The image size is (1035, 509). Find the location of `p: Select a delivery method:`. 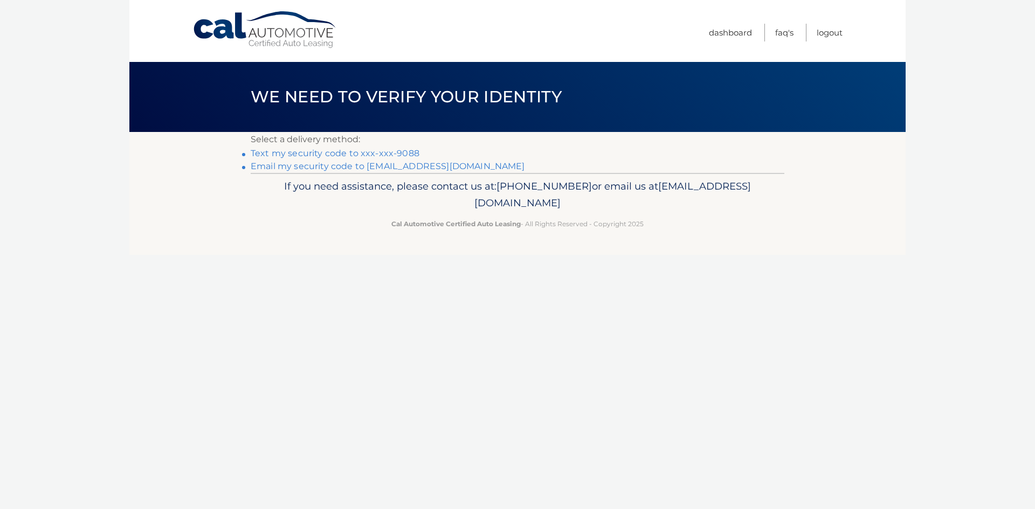

p: Select a delivery method: is located at coordinates (517, 140).